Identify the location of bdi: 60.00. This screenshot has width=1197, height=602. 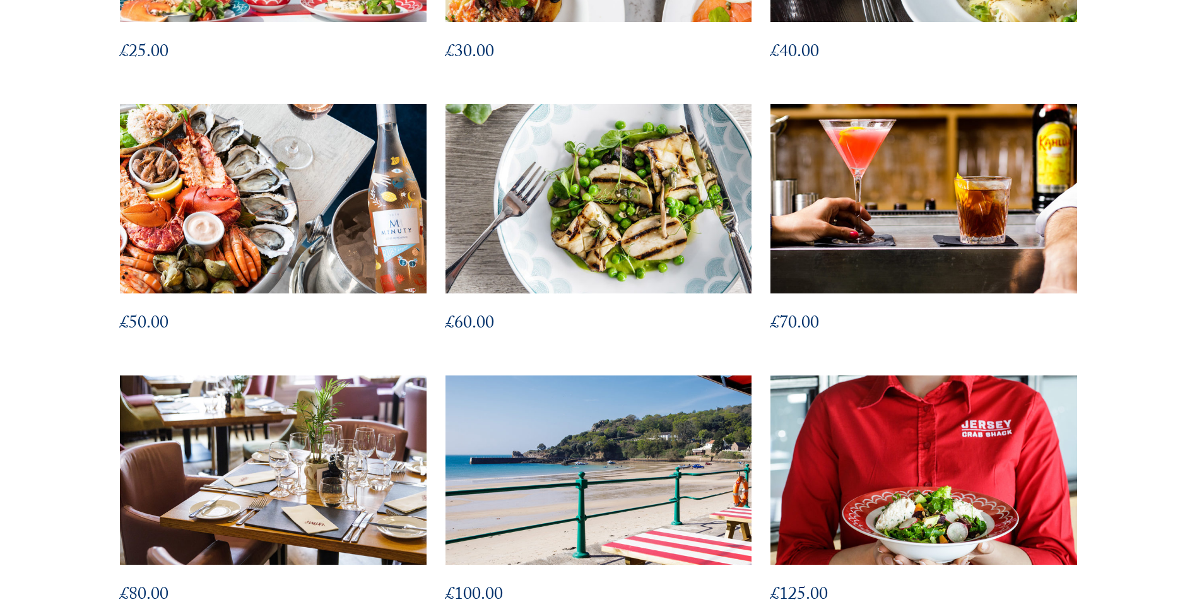
(469, 324).